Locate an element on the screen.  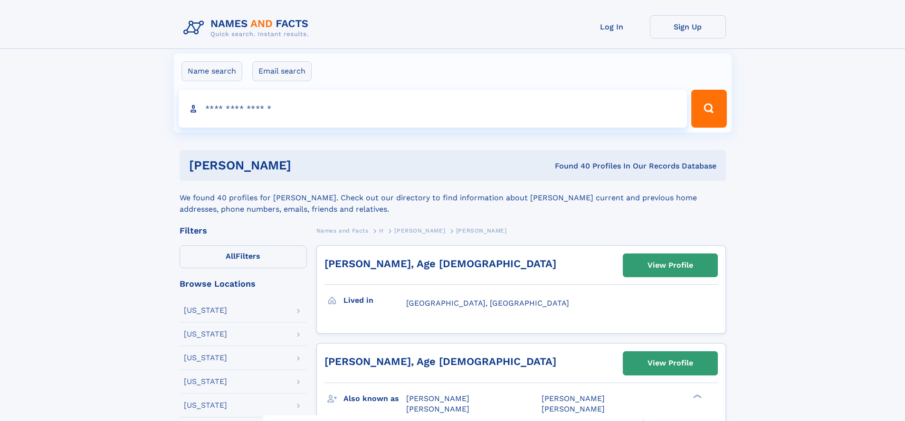
img: Logo Names and Facts is located at coordinates (248, 28).